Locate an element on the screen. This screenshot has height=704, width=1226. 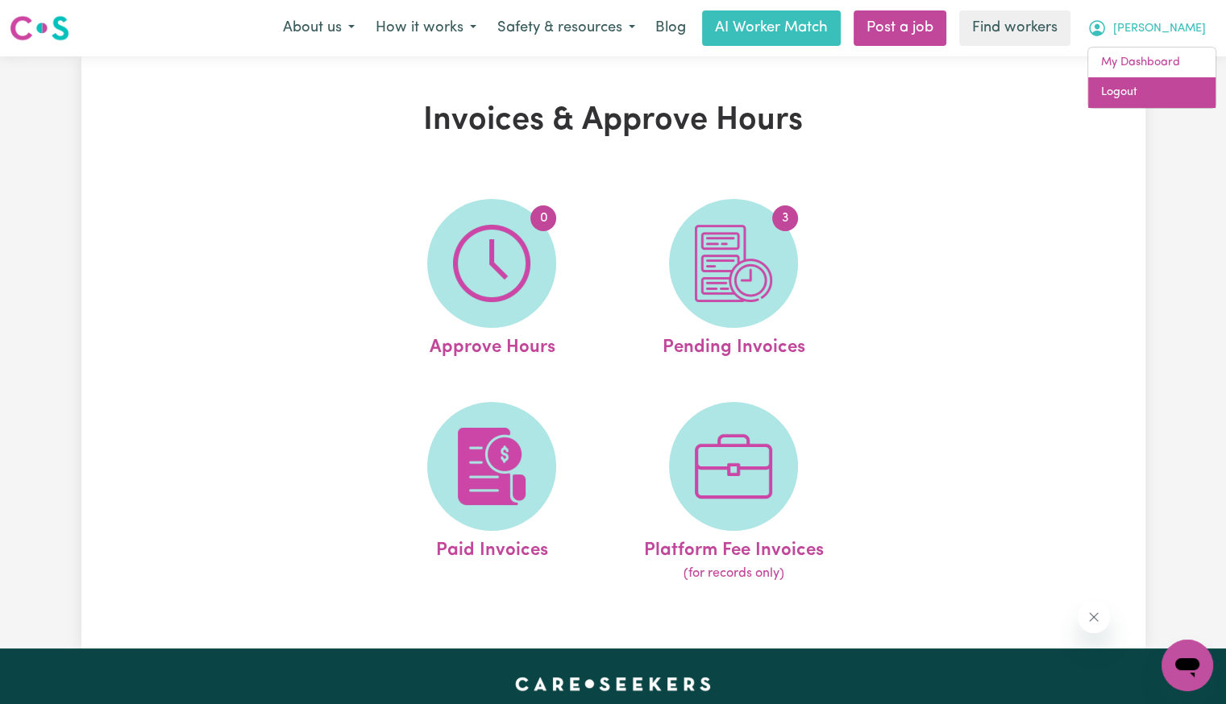
a: Careseekers home page is located at coordinates (613, 684).